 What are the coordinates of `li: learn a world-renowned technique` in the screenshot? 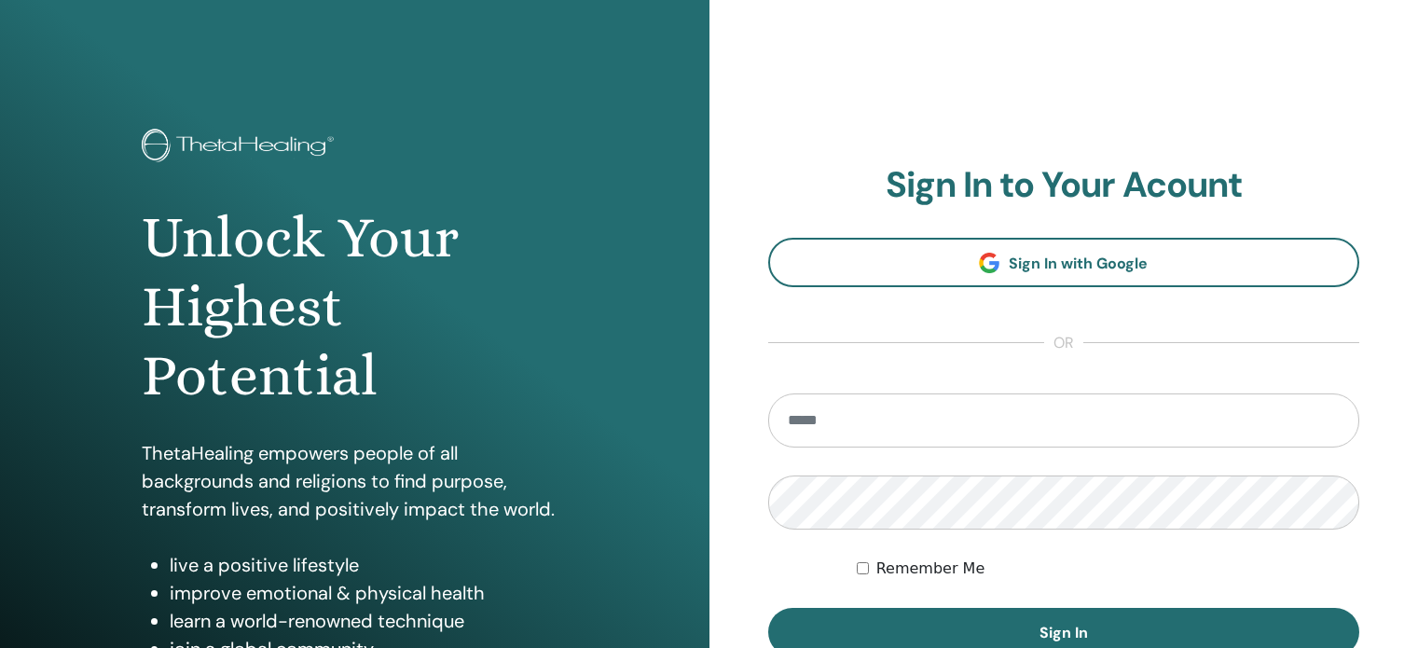 It's located at (368, 621).